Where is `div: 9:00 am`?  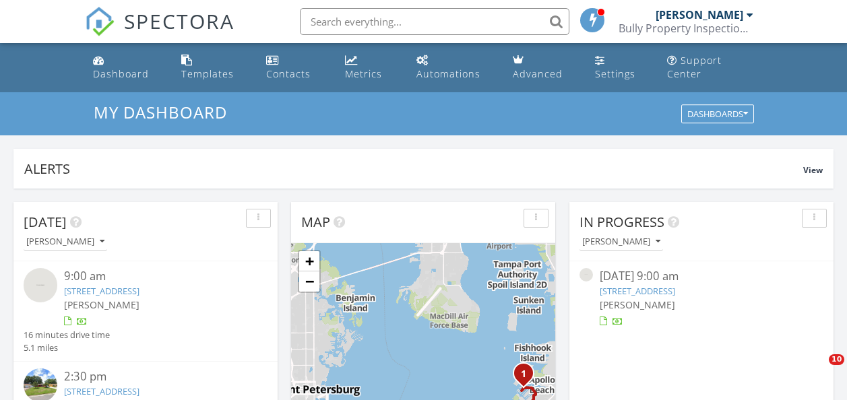 div: 9:00 am is located at coordinates (156, 276).